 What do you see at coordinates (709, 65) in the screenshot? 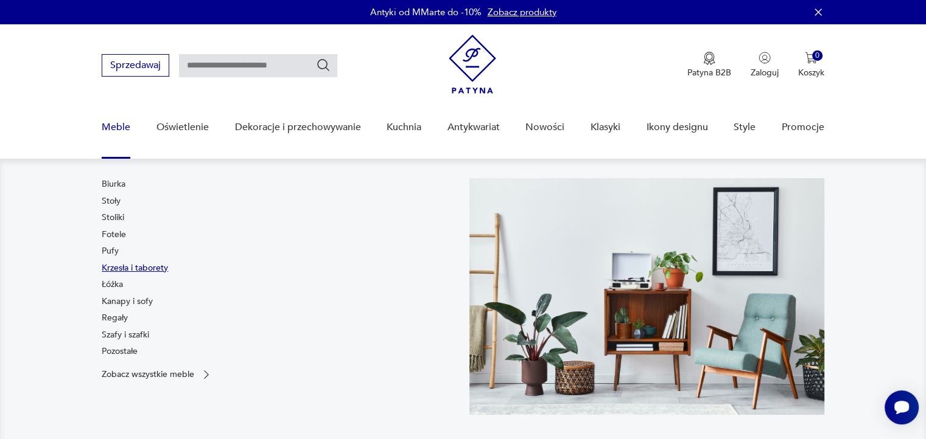
I see `a: Ikona medaluPatyna B2B` at bounding box center [709, 65].